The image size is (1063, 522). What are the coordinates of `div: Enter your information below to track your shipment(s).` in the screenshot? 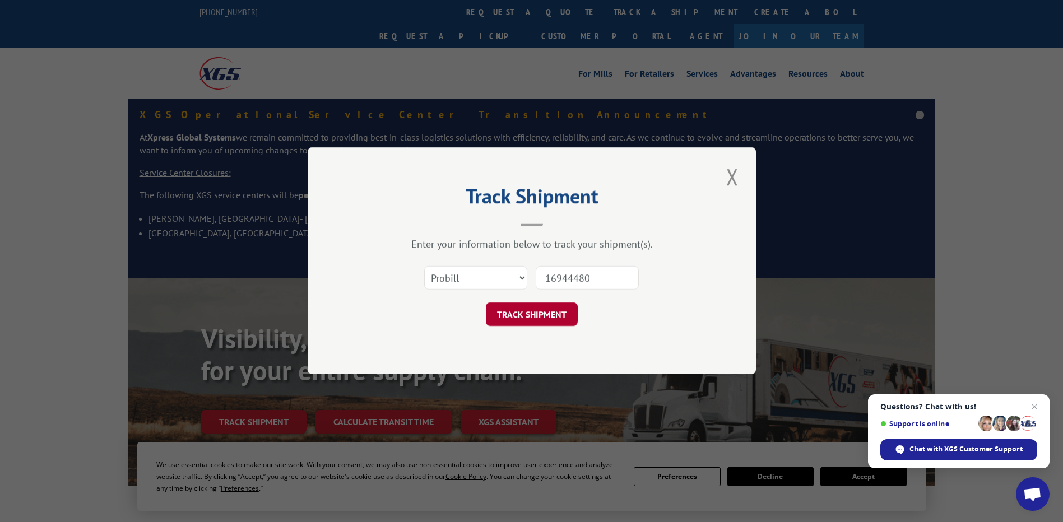 It's located at (532, 244).